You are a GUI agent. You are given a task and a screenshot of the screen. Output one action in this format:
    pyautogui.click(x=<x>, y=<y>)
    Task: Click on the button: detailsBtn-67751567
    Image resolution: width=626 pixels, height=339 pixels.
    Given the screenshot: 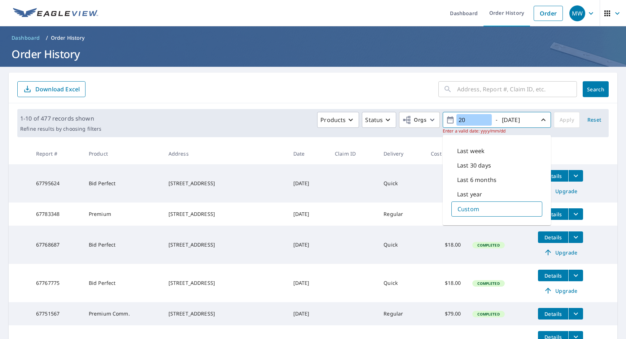 What is the action you would take?
    pyautogui.click(x=553, y=313)
    